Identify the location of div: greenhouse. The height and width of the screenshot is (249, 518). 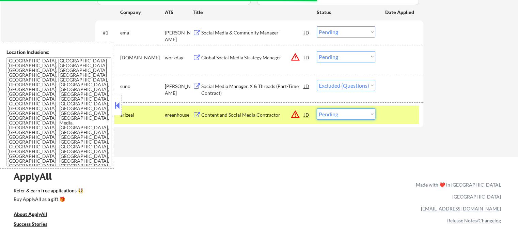
(179, 115).